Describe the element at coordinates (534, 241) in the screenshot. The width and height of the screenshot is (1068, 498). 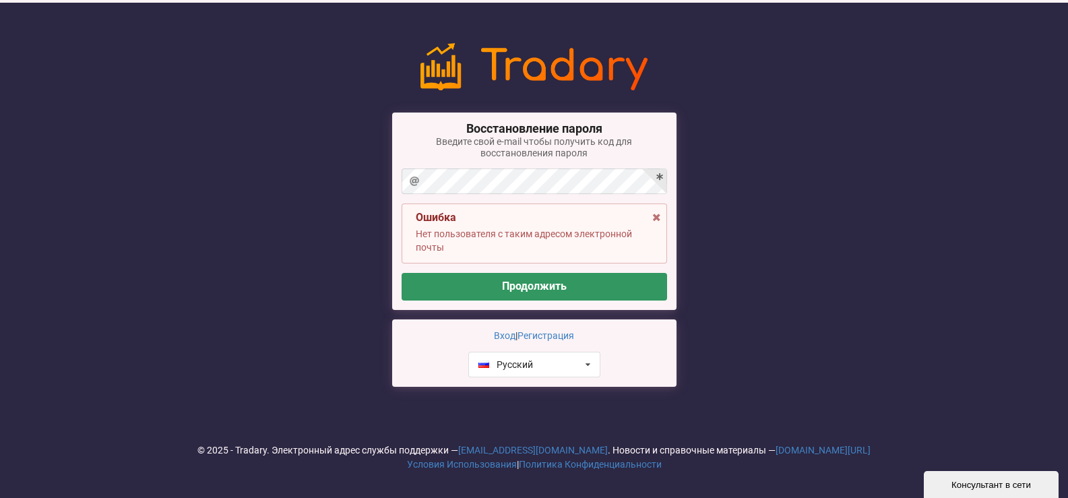
I see `p: Нет пользователя с таким адресом электронной почты` at that location.